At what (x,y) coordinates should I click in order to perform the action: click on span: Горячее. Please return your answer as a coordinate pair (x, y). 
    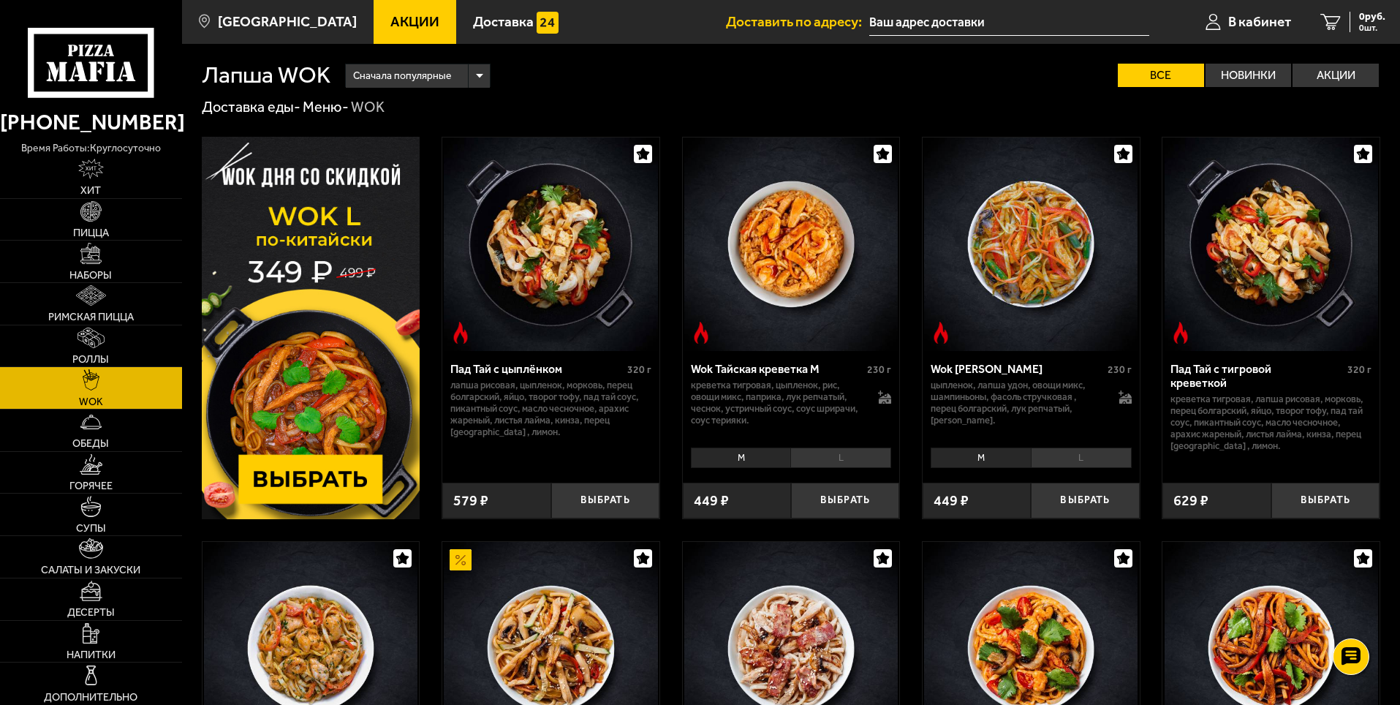
    Looking at the image, I should click on (91, 485).